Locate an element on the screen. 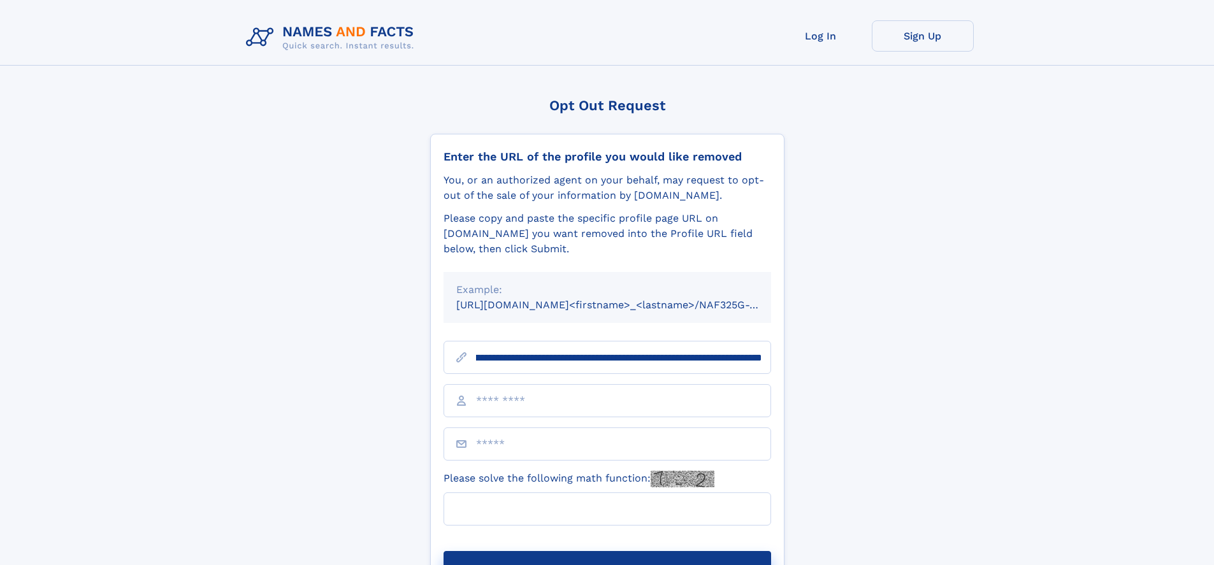  div: You, or an authorized agent on your behalf, may request to opt-out of the sale of your informatio... is located at coordinates (608, 188).